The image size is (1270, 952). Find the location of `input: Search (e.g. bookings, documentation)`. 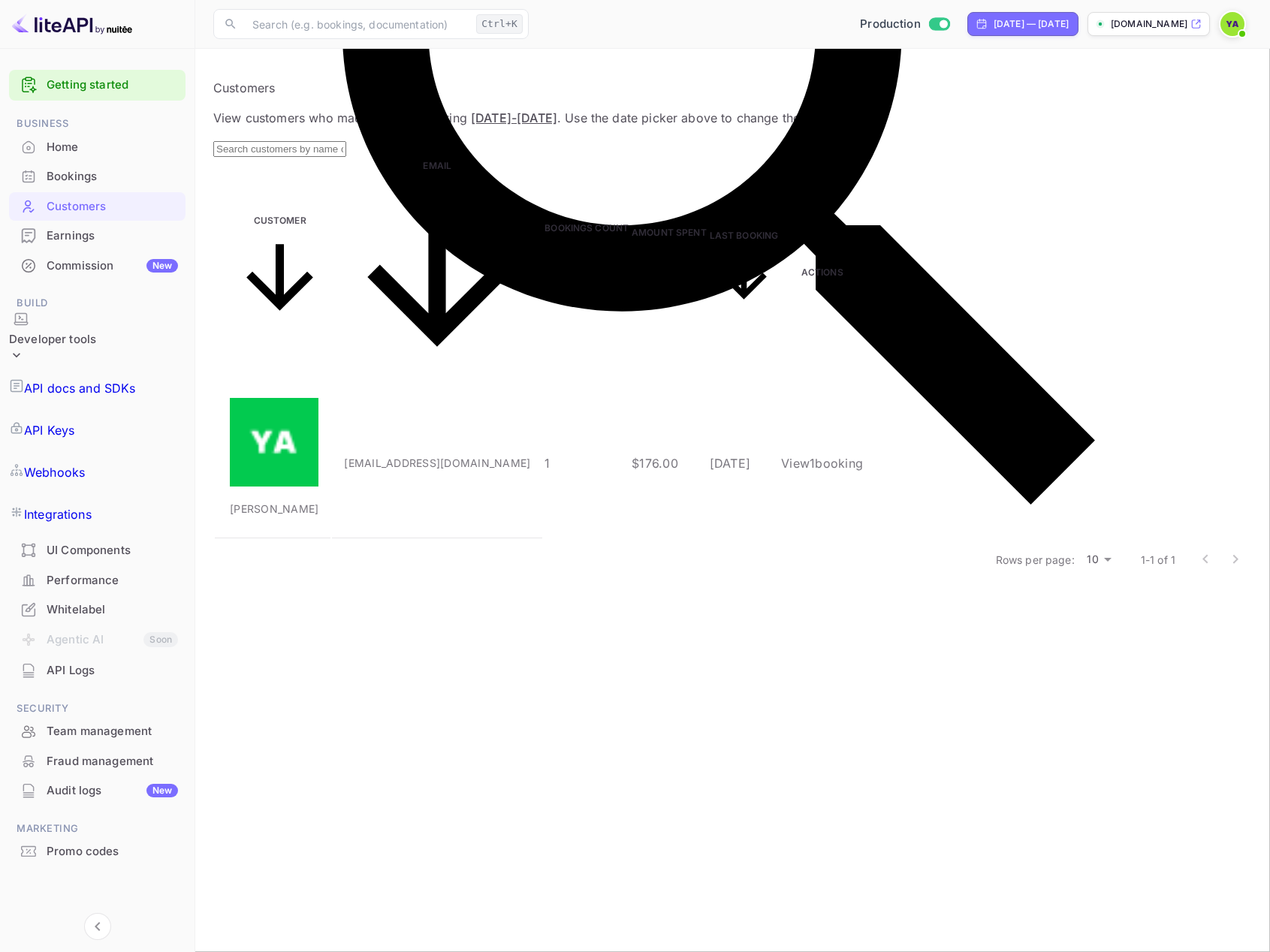

input: Search (e.g. bookings, documentation) is located at coordinates (356, 24).